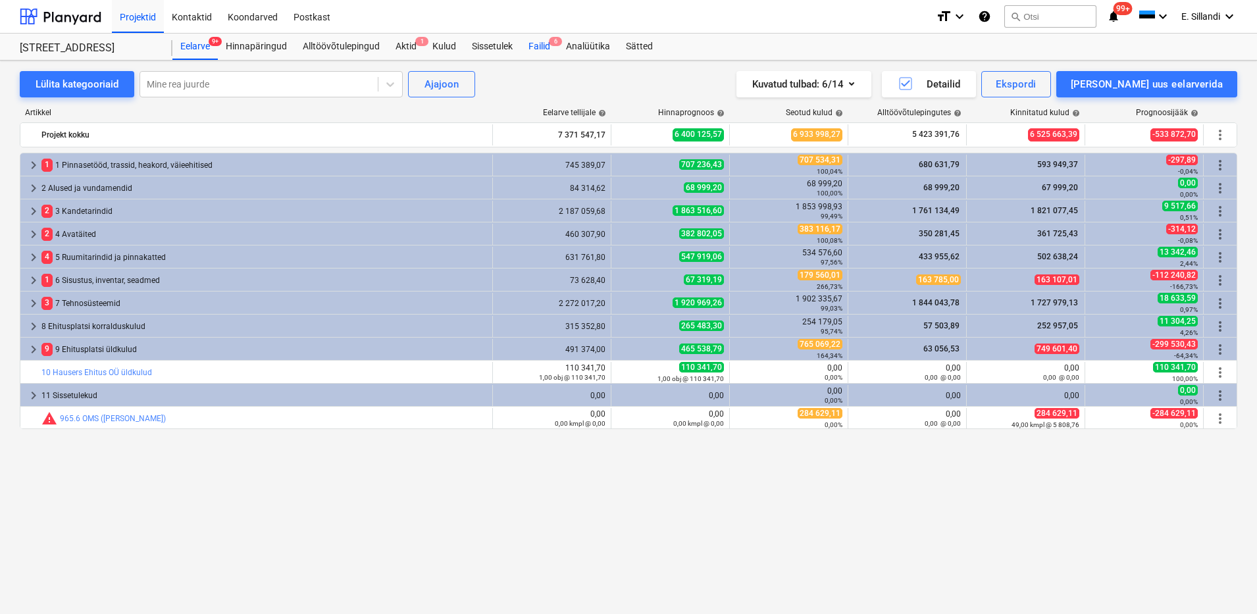  I want to click on span: 68 999,20, so click(703, 187).